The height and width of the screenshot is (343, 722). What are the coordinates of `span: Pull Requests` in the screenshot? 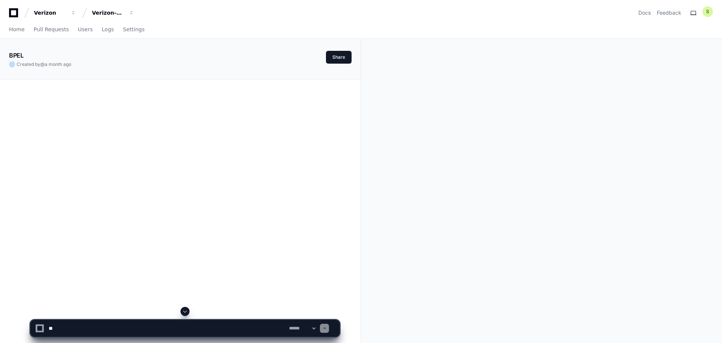 It's located at (51, 29).